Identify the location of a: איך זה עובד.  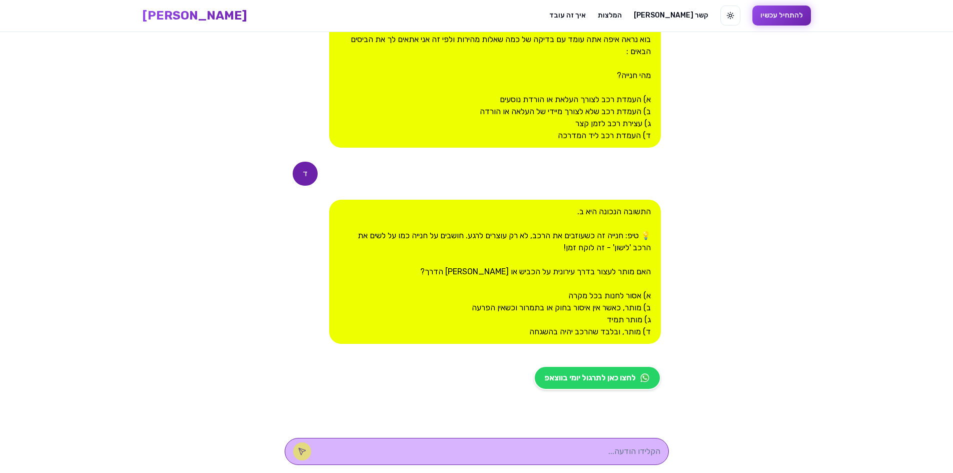
(567, 16).